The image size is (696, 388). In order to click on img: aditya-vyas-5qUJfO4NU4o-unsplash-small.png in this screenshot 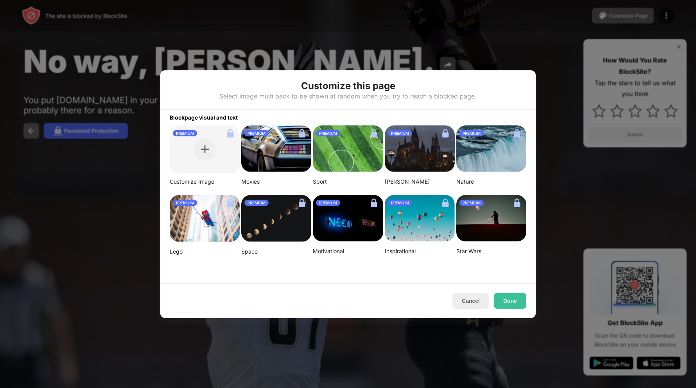, I will do `click(420, 149)`.